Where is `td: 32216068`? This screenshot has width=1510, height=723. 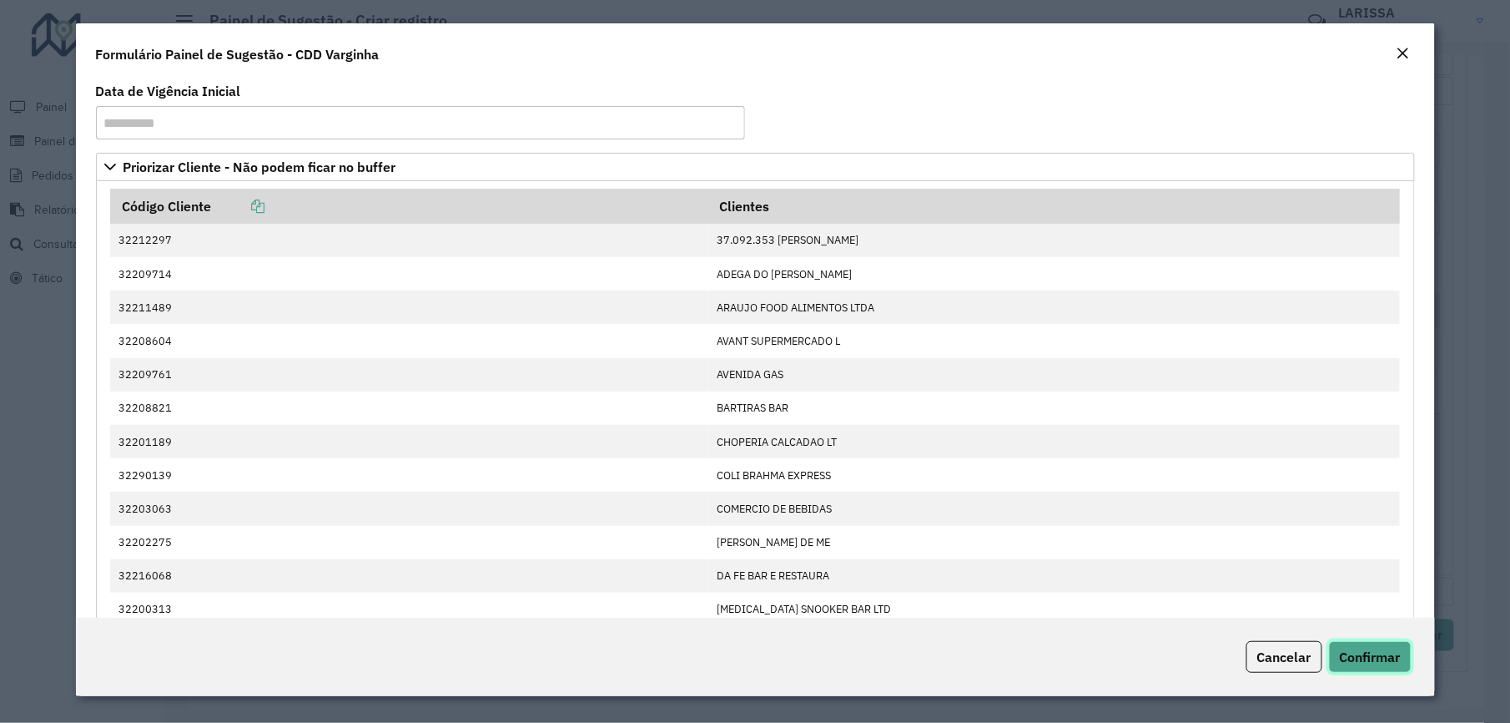 td: 32216068 is located at coordinates (409, 576).